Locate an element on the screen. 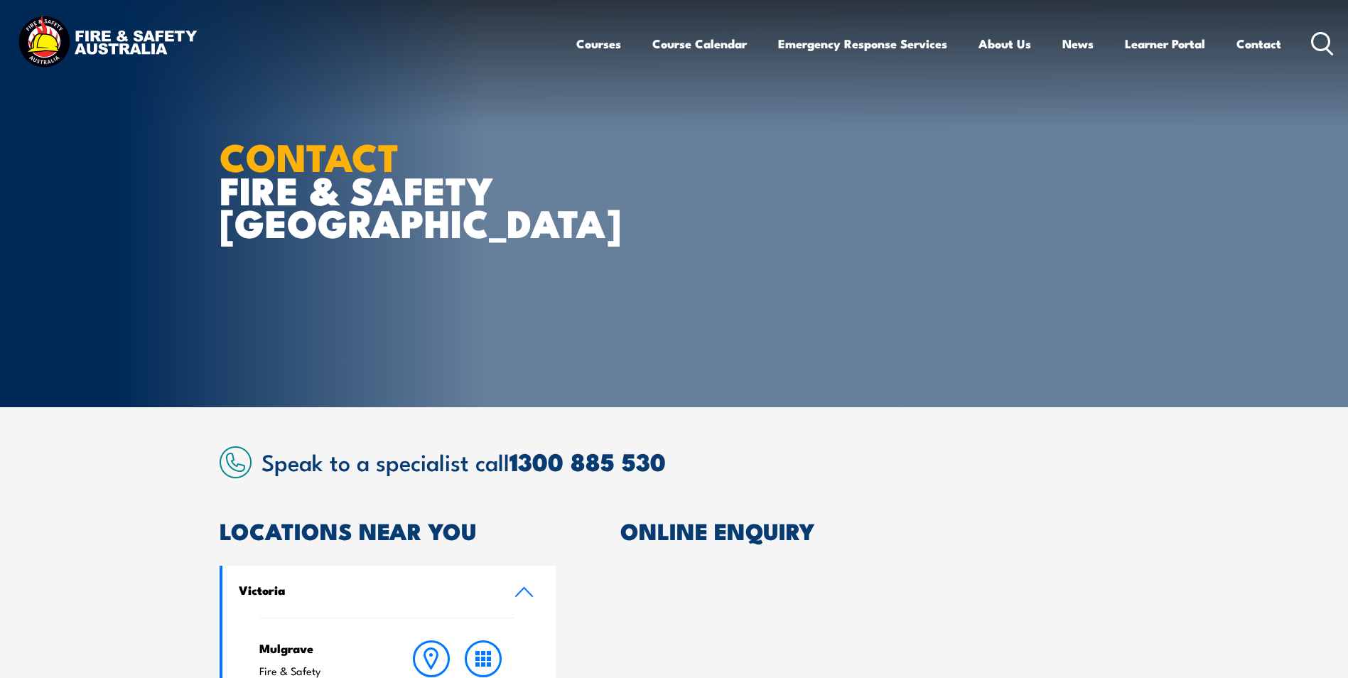 The height and width of the screenshot is (678, 1348). a: 1300 885 530 is located at coordinates (588, 460).